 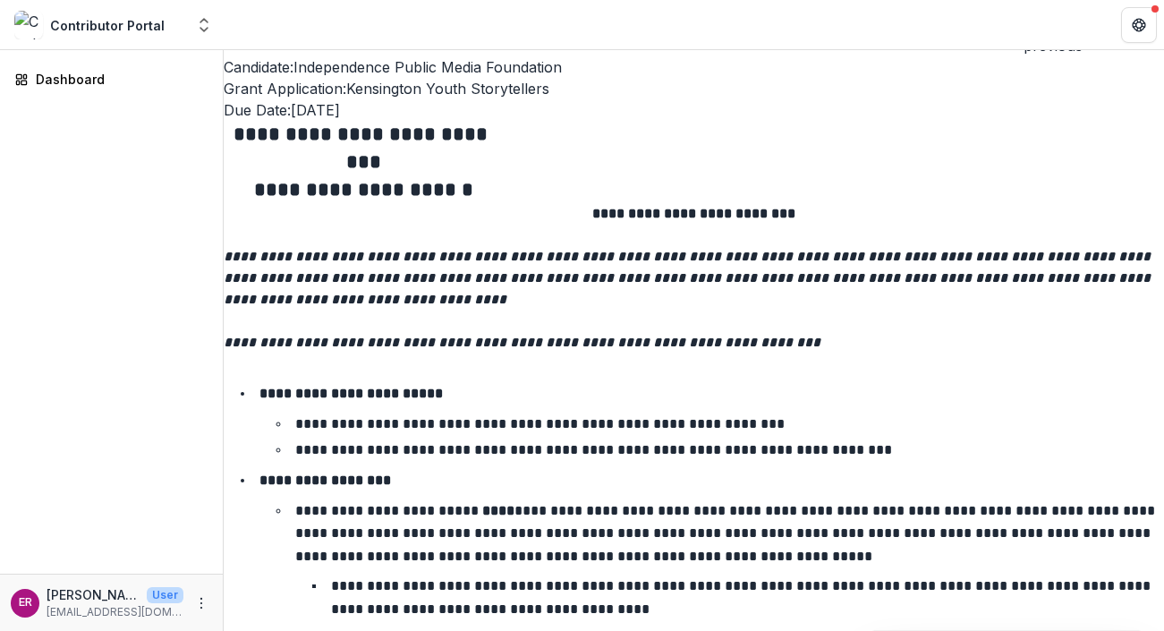 What do you see at coordinates (257, 67) in the screenshot?
I see `span: Candidate` at bounding box center [257, 67].